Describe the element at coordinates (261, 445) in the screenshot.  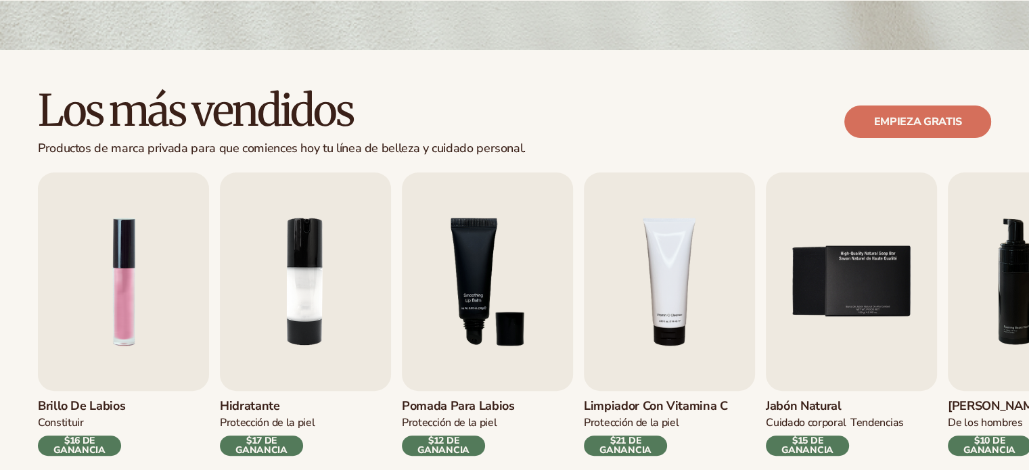
I see `font: $17 DE GANANCIA` at that location.